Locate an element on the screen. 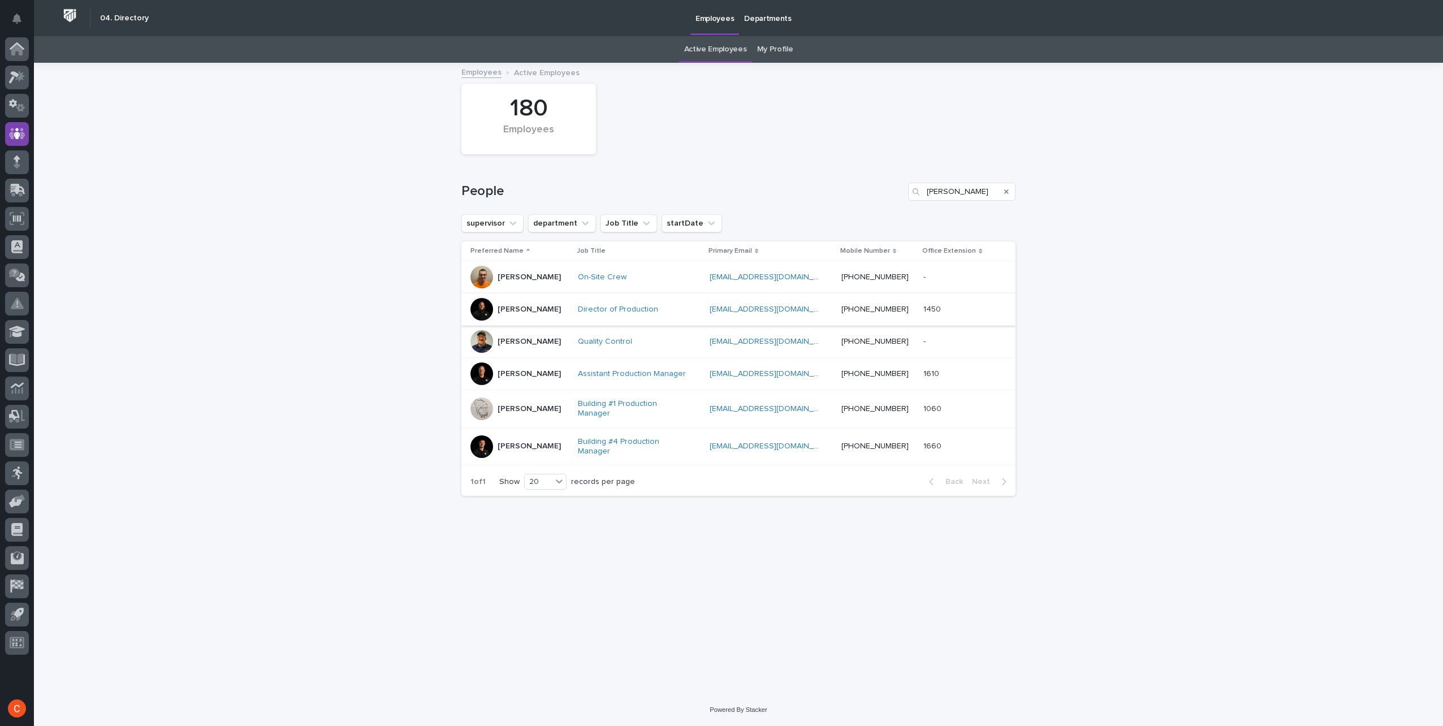 The width and height of the screenshot is (1443, 726). a: Building #1 Production Manager is located at coordinates (634, 409).